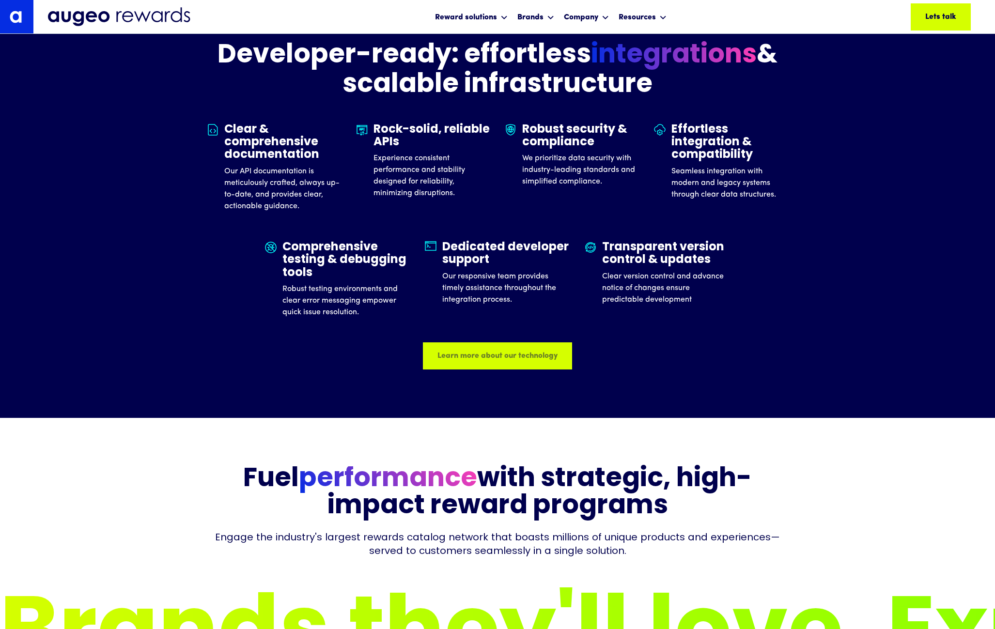 This screenshot has height=629, width=995. What do you see at coordinates (497, 70) in the screenshot?
I see `h2: Developer-ready: effortless & scalable infrastructure` at bounding box center [497, 70].